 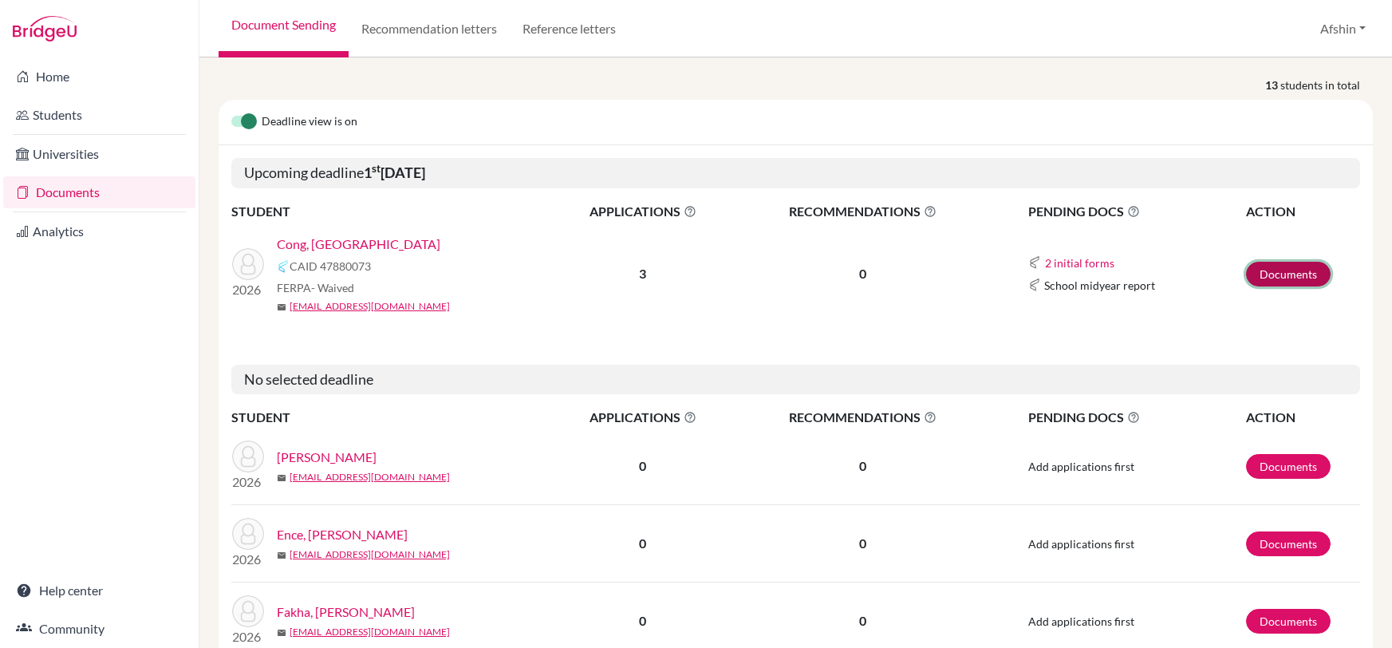 I want to click on strong: 13, so click(x=1272, y=85).